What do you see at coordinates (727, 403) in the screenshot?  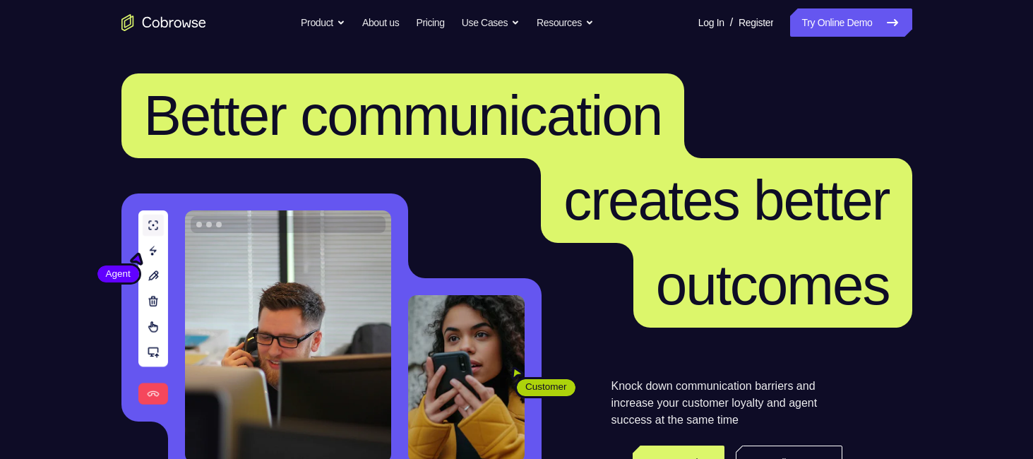 I see `p: Knock down communication barriers and increase your customer loyalty and agent success at the sam...` at bounding box center [727, 403].